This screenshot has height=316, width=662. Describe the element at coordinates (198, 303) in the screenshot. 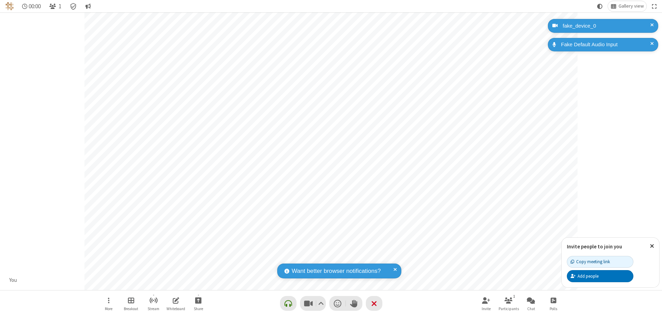

I see `button: Start sharing` at that location.